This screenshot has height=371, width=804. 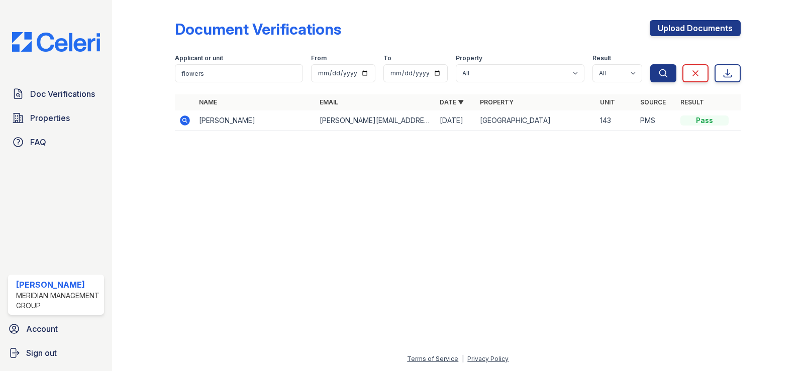 What do you see at coordinates (199, 58) in the screenshot?
I see `label: Applicant or unit` at bounding box center [199, 58].